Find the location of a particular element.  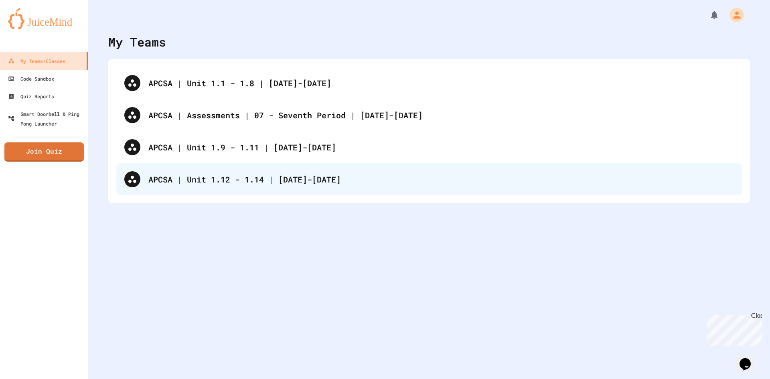

div: My Account is located at coordinates (734, 15).